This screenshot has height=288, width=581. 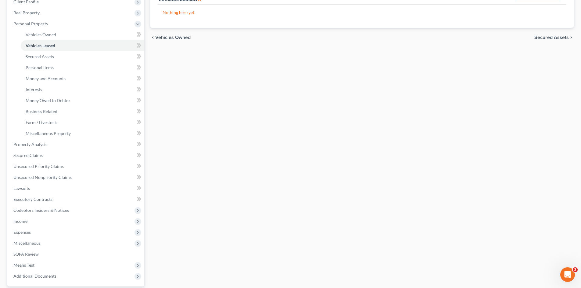 I want to click on span: Codebtors Insiders & Notices, so click(x=41, y=210).